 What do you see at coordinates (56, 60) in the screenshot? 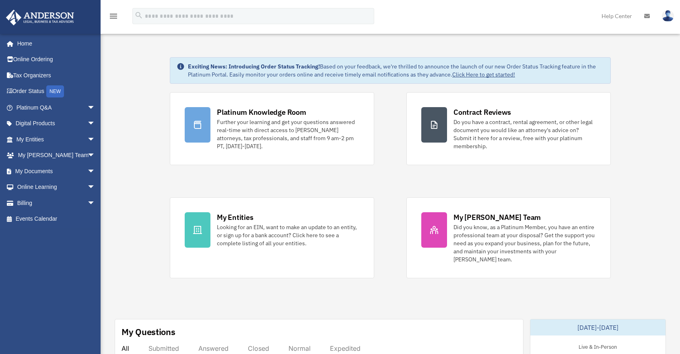
I see `a: Online Ordering` at bounding box center [56, 60].